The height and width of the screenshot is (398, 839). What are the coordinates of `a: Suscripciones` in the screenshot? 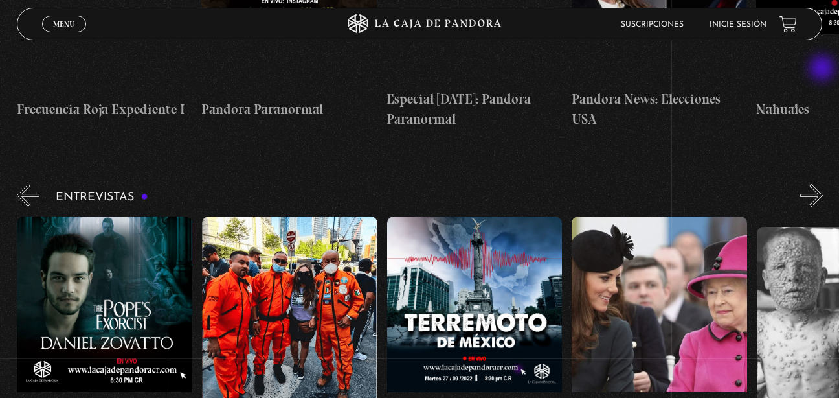 It's located at (652, 25).